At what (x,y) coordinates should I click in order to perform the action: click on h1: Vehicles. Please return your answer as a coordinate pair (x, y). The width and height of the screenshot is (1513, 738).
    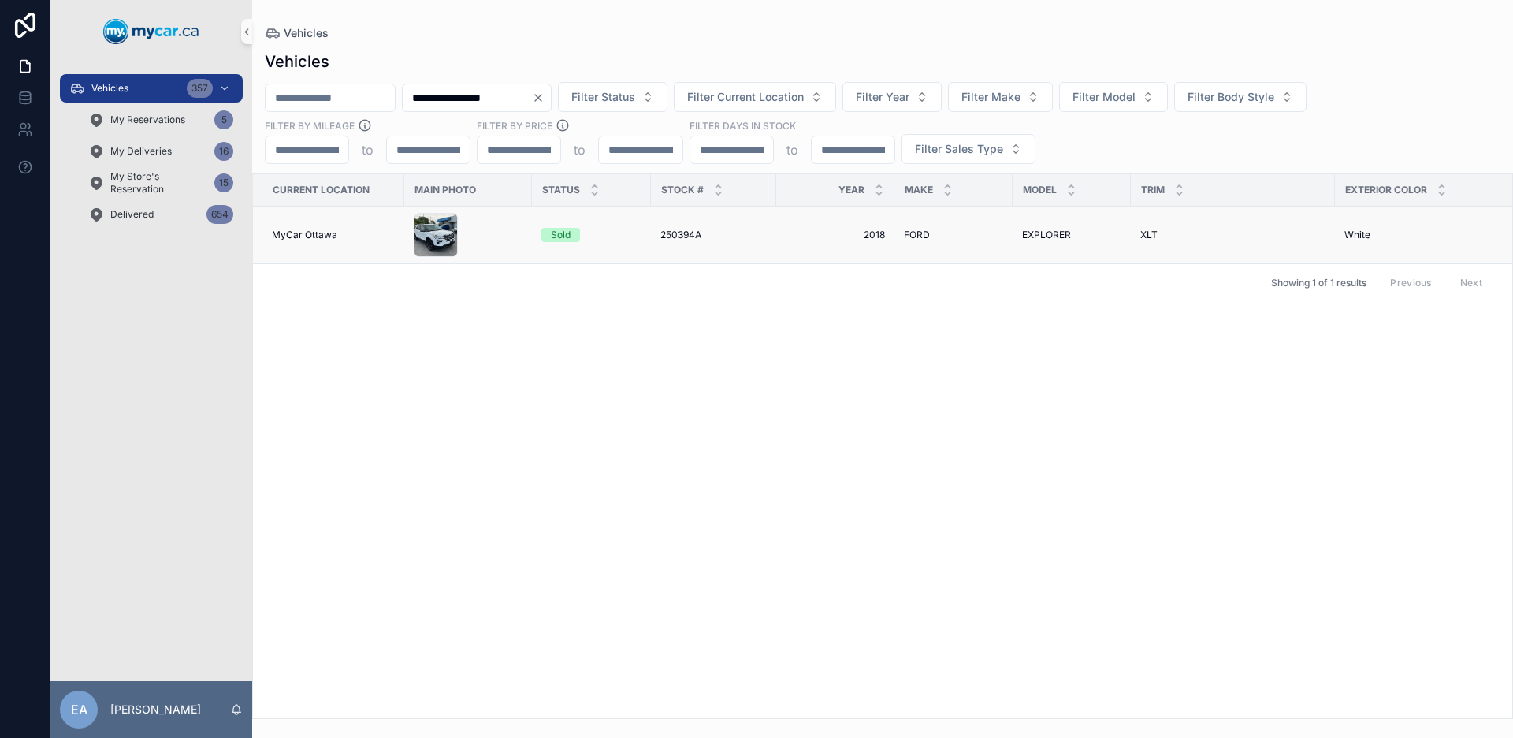
    Looking at the image, I should click on (297, 61).